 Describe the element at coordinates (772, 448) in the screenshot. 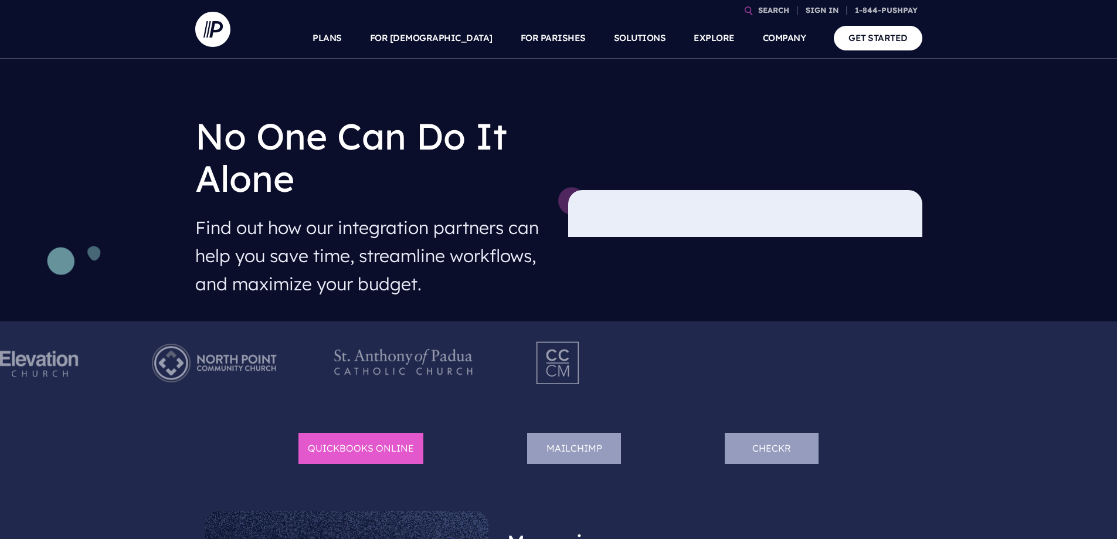

I see `li: Checkr` at that location.